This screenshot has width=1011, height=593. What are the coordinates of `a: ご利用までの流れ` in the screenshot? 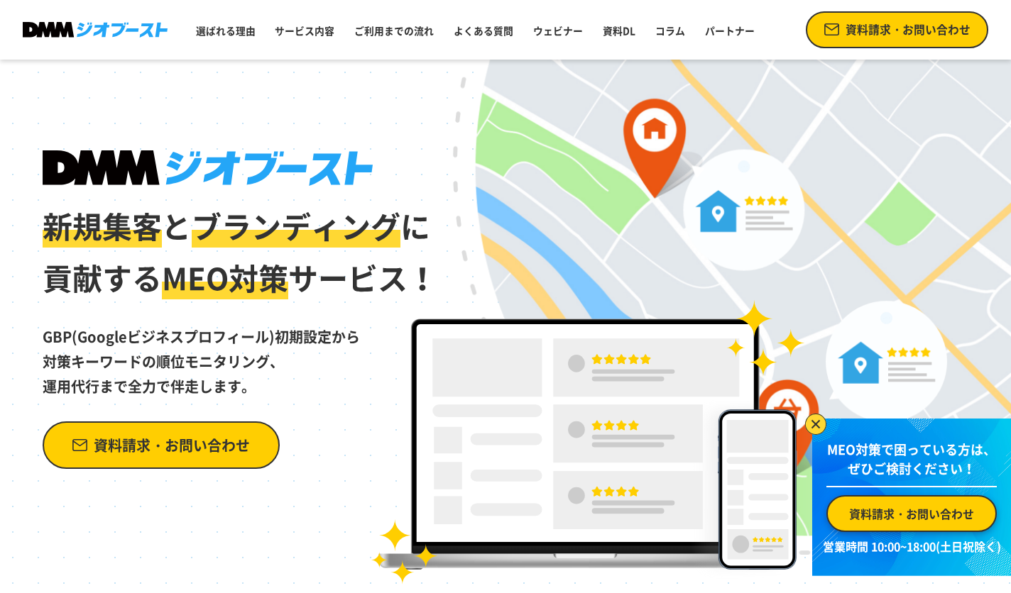 It's located at (394, 31).